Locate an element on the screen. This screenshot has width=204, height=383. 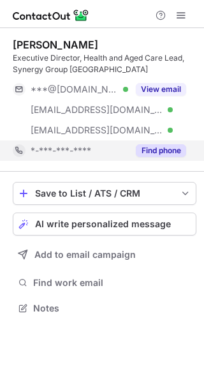
img: ContactOut v5.3.10 is located at coordinates (51, 15).